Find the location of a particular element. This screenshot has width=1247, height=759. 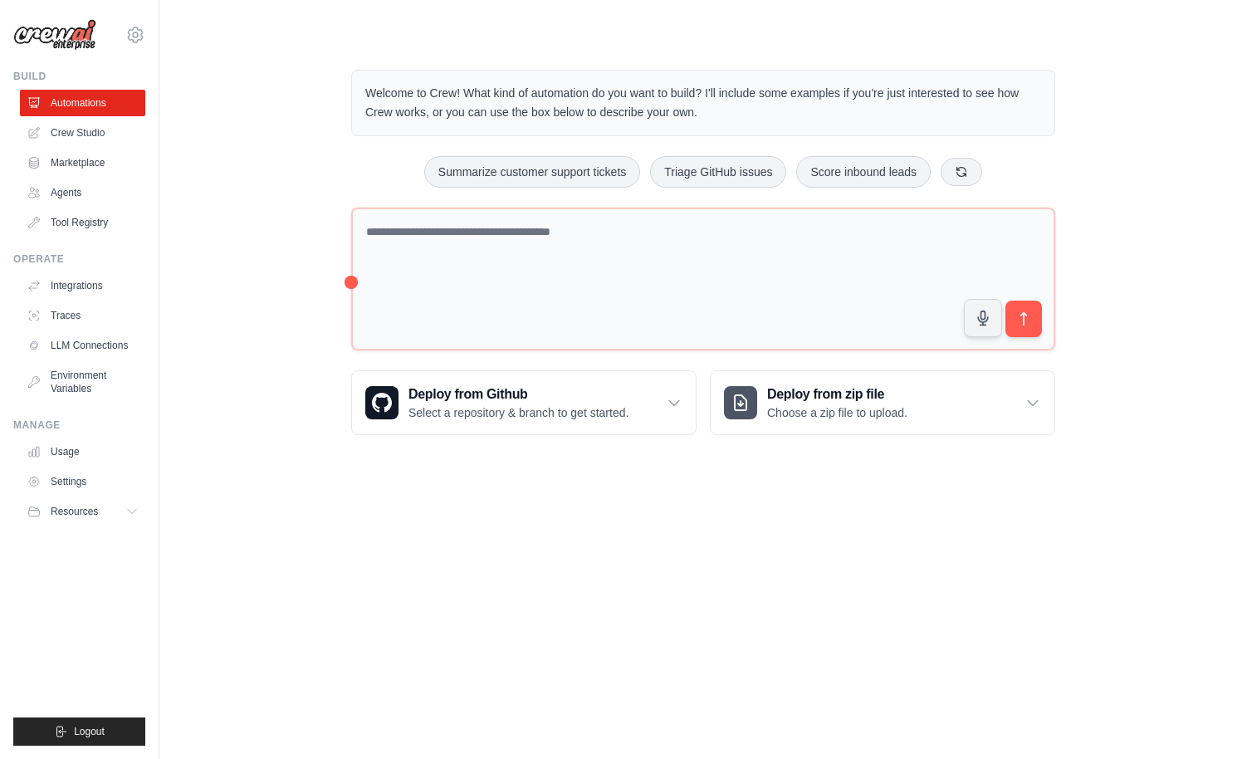

p: Choose a zip file to upload. is located at coordinates (837, 413).